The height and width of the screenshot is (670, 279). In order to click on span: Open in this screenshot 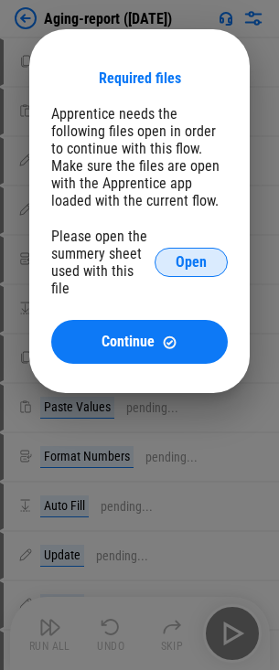, I will do `click(191, 262)`.